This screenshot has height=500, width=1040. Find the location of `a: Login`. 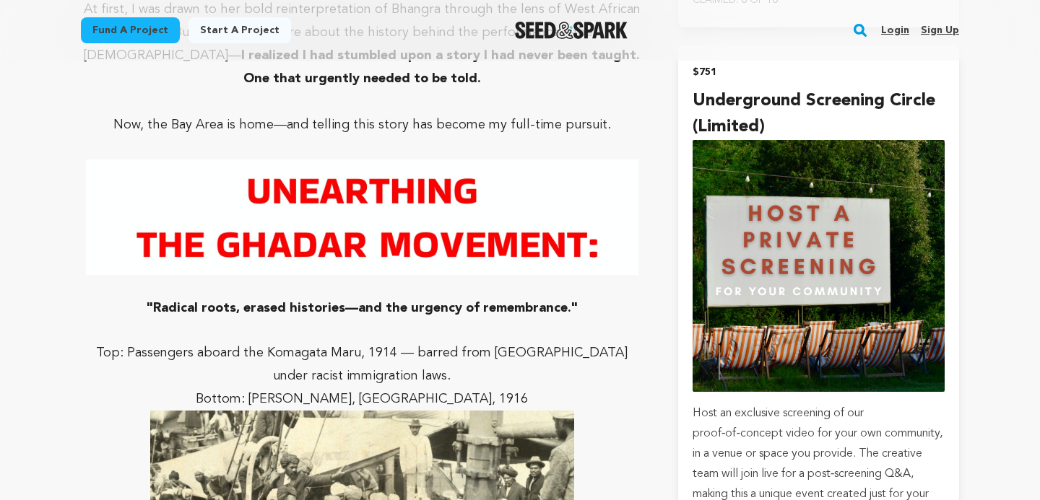

a: Login is located at coordinates (894, 30).